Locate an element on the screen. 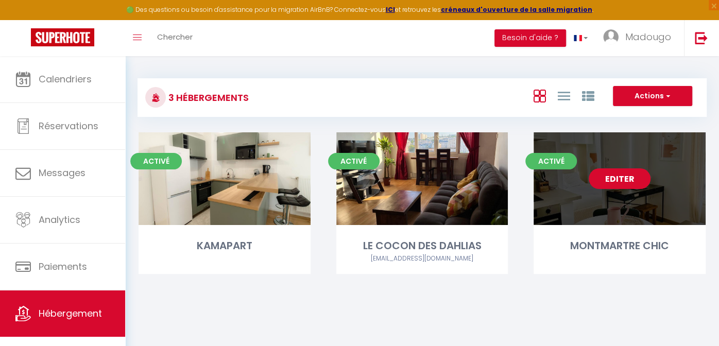  button: Ouvrir le widget de chat LiveChat is located at coordinates (24, 20).